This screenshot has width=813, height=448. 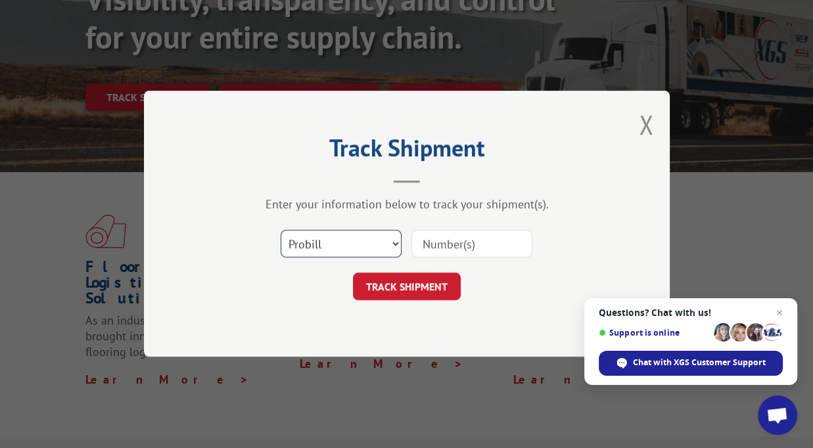 I want to click on span: Questions? Chat with us!, so click(x=690, y=313).